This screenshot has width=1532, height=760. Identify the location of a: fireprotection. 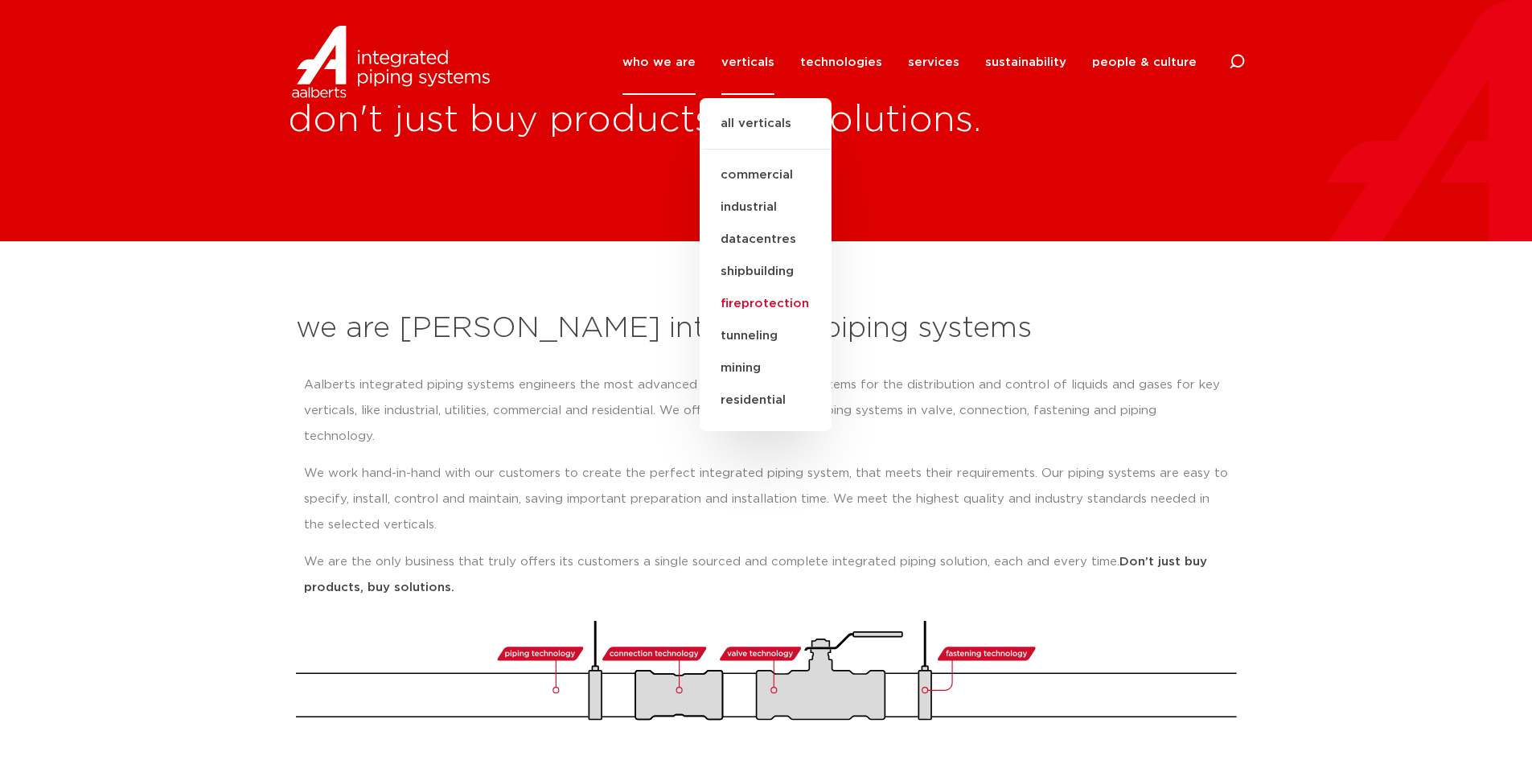
(765, 304).